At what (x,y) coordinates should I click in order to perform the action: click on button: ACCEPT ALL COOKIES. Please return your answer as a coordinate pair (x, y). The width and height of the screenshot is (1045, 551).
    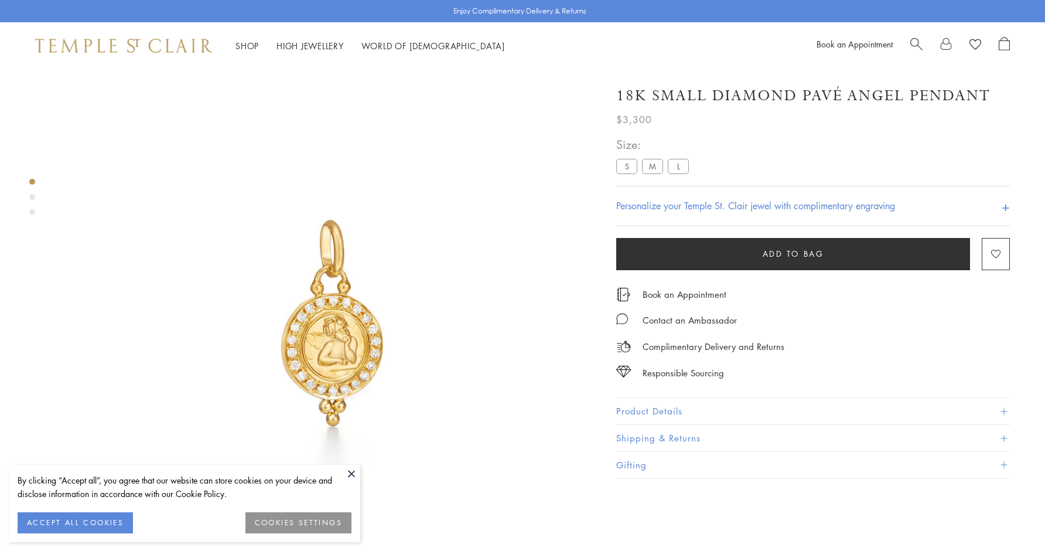
    Looking at the image, I should click on (75, 523).